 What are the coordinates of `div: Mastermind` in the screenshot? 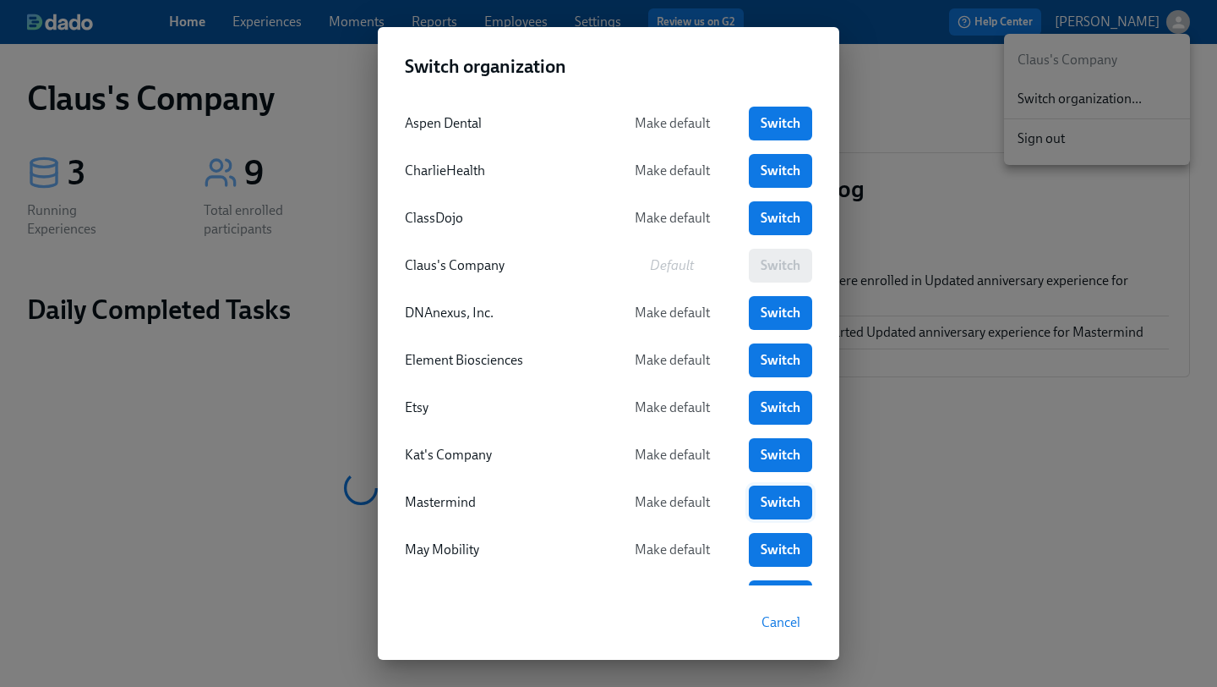 It's located at (500, 502).